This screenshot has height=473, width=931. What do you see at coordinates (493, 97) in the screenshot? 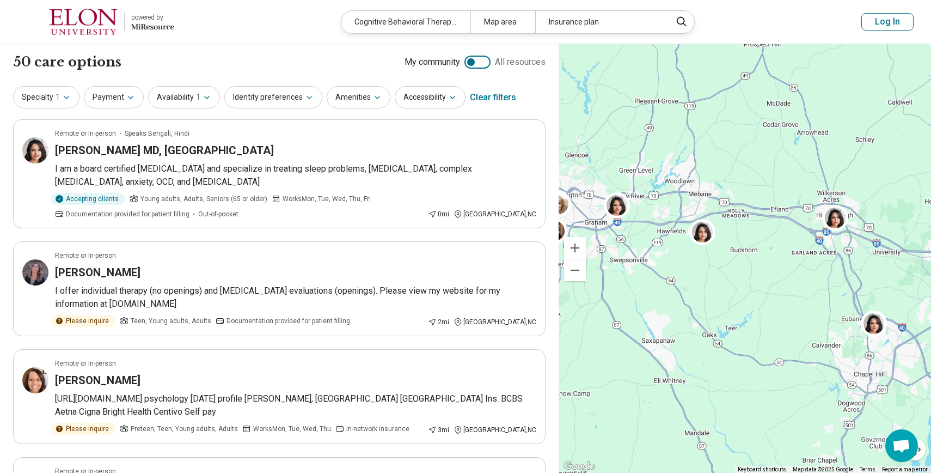
I see `div: Clear filters` at bounding box center [493, 97].